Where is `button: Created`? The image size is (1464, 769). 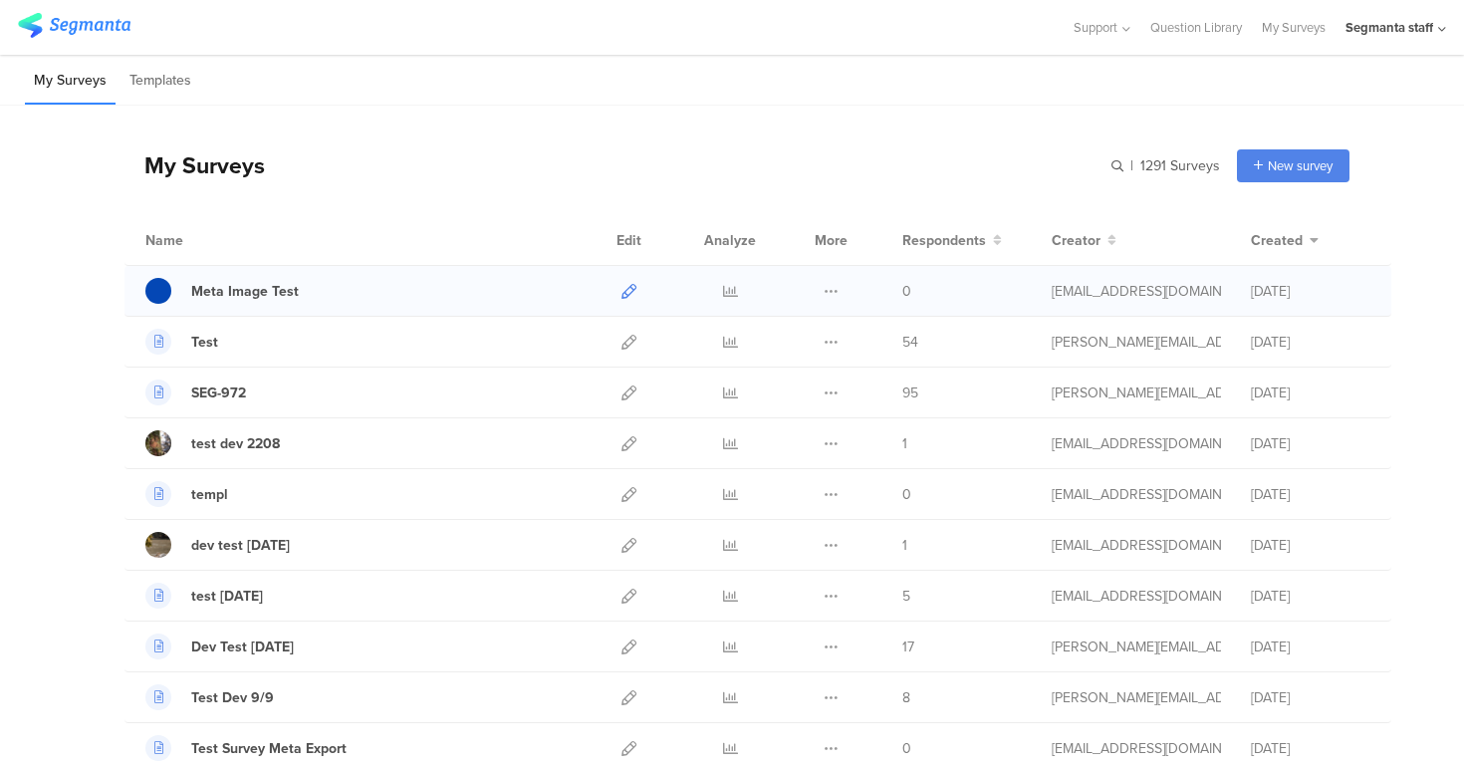
button: Created is located at coordinates (1285, 240).